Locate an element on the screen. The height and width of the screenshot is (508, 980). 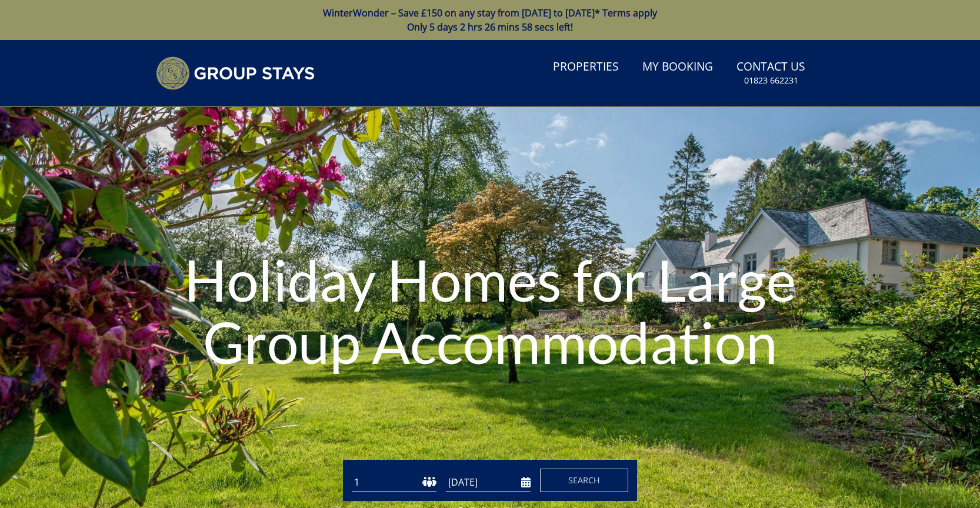
a: Properties is located at coordinates (586, 67).